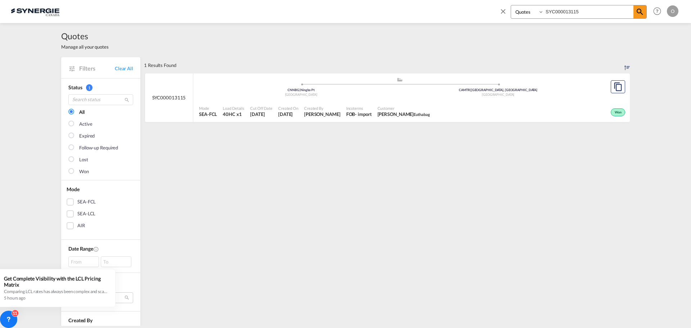 The image size is (691, 328). Describe the element at coordinates (86, 124) in the screenshot. I see `div: Active` at that location.